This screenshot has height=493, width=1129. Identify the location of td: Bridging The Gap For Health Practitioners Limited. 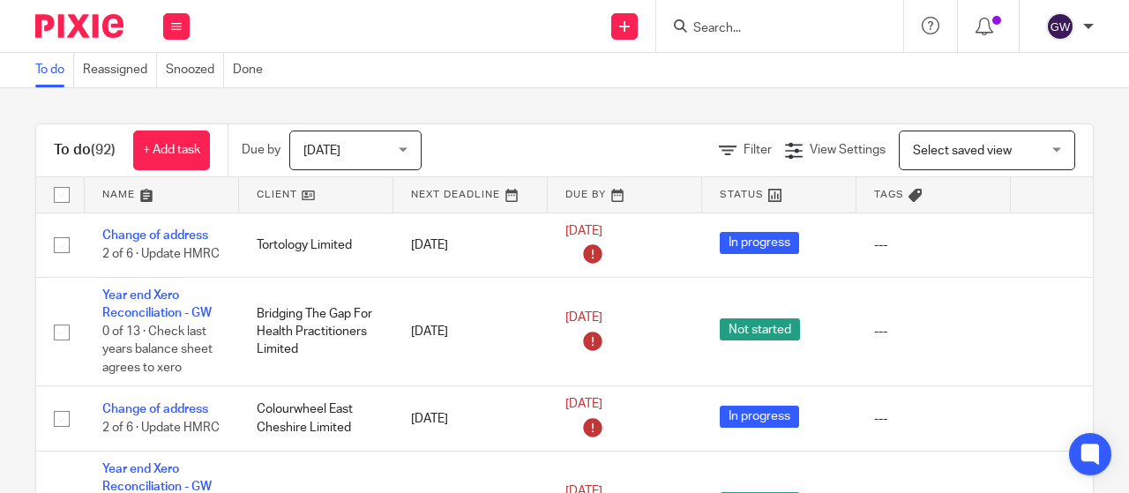
(316, 332).